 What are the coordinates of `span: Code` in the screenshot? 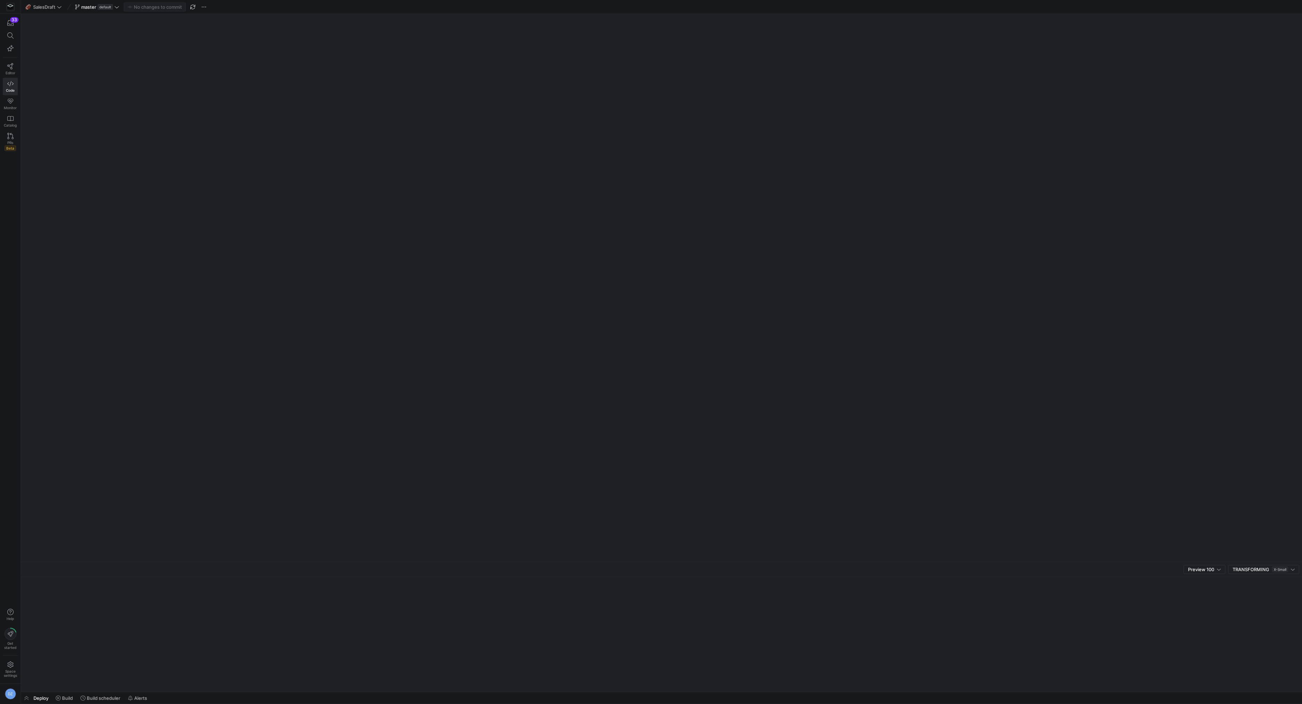 It's located at (10, 90).